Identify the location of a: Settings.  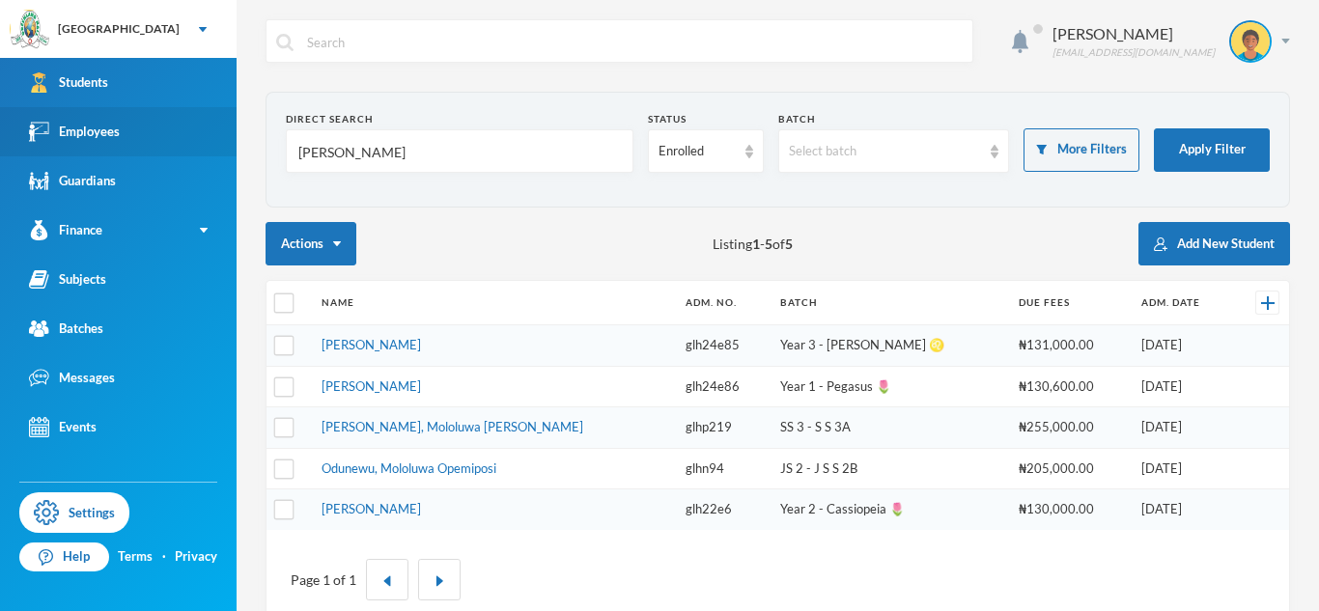
(74, 513).